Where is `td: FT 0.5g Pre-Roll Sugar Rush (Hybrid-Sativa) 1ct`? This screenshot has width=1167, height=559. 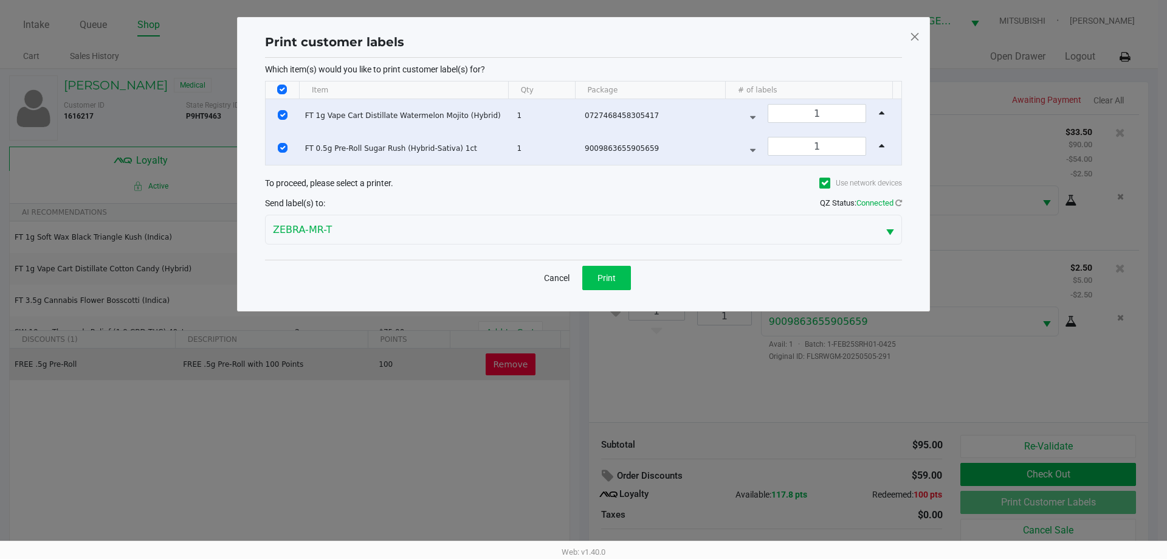
td: FT 0.5g Pre-Roll Sugar Rush (Hybrid-Sativa) 1ct is located at coordinates (405, 148).